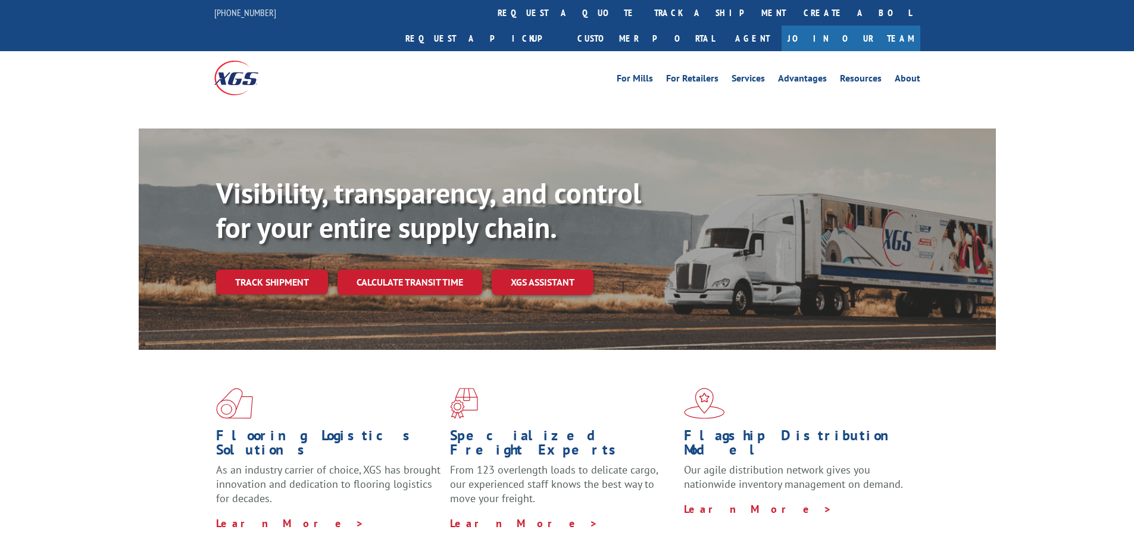 This screenshot has height=542, width=1134. I want to click on img: xgs-icon-total-supply-chain-intelligence-red, so click(235, 404).